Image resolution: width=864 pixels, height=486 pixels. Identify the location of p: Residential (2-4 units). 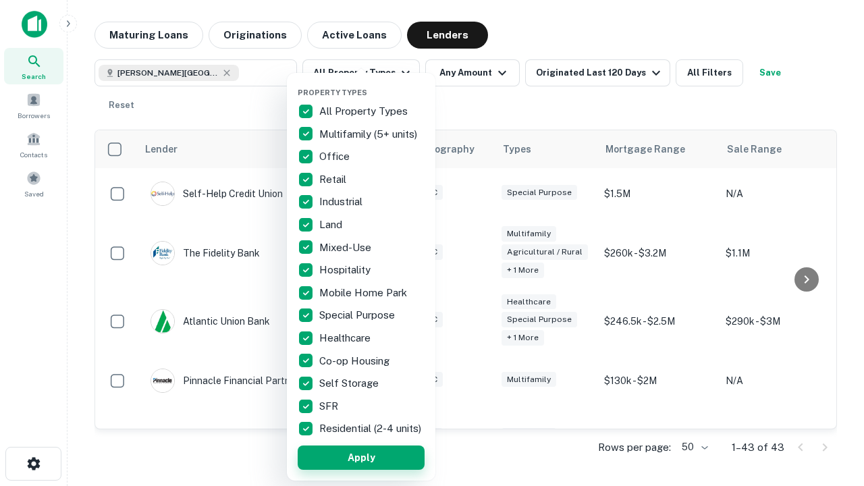
(371, 429).